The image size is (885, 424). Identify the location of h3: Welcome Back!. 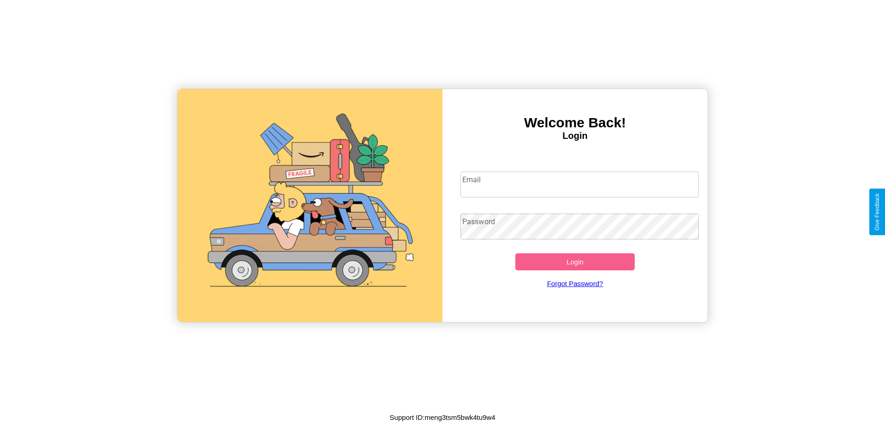
(575, 123).